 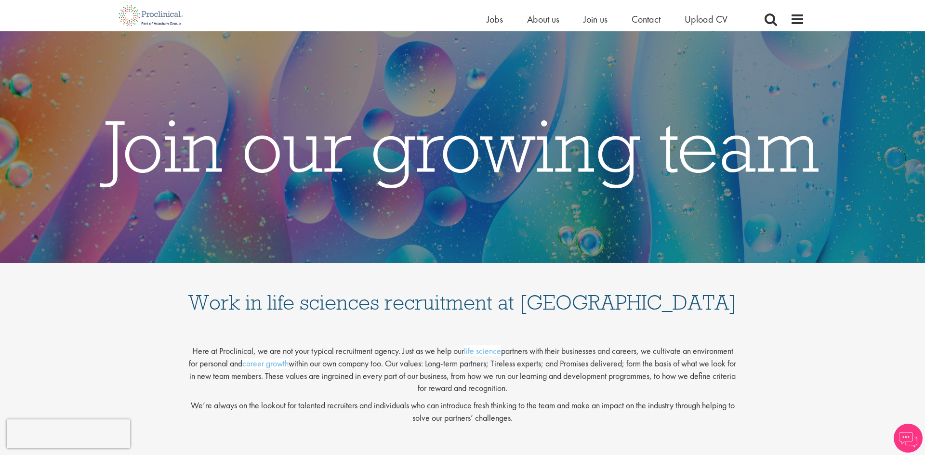 I want to click on a: Jobs, so click(x=495, y=19).